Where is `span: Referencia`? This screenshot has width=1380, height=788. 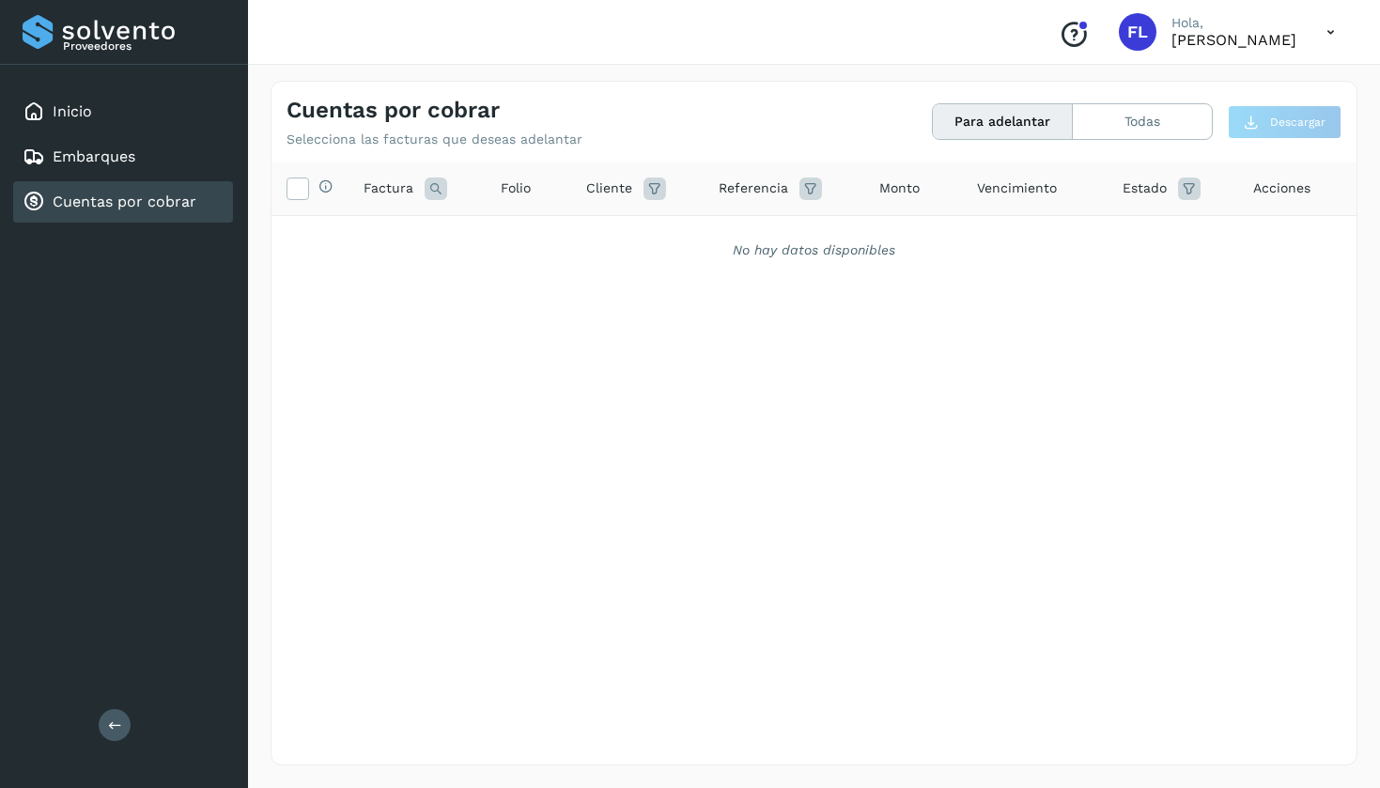
span: Referencia is located at coordinates (754, 188).